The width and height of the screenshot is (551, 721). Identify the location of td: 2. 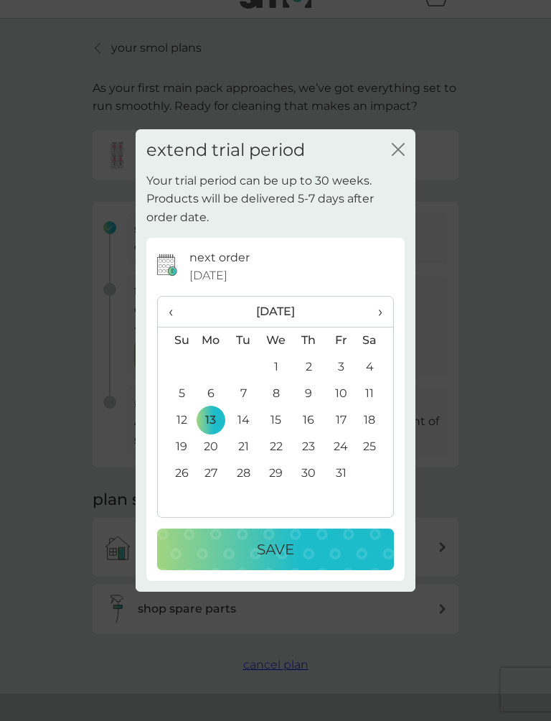
(309, 367).